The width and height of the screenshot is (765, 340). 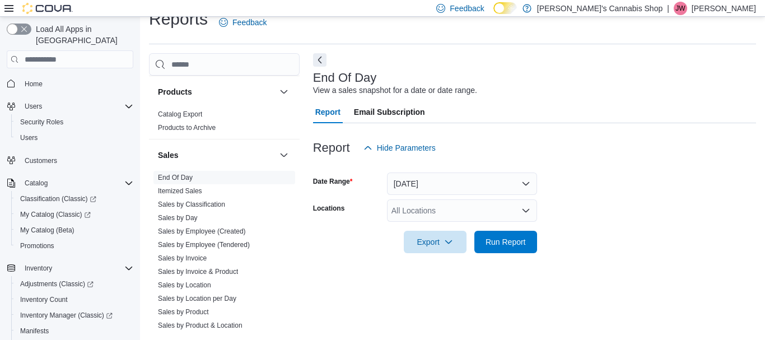 I want to click on span: Dark Mode, so click(x=493, y=14).